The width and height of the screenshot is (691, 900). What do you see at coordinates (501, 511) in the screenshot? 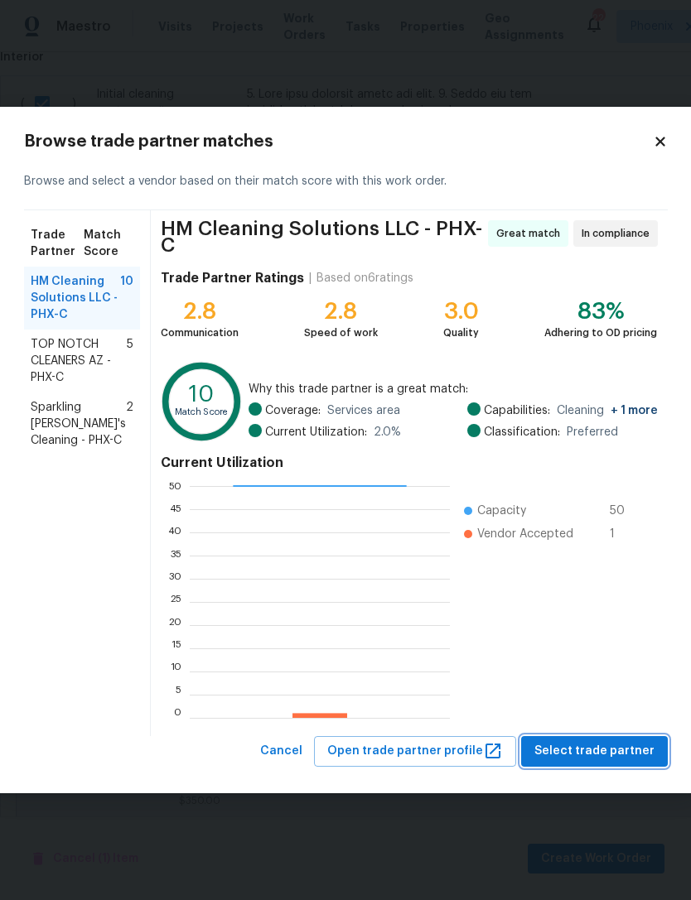
I see `span: Capacity` at bounding box center [501, 511].